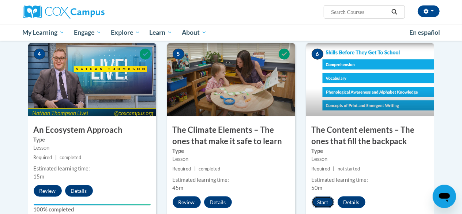  What do you see at coordinates (360, 12) in the screenshot?
I see `input: Search Courses` at bounding box center [360, 12].